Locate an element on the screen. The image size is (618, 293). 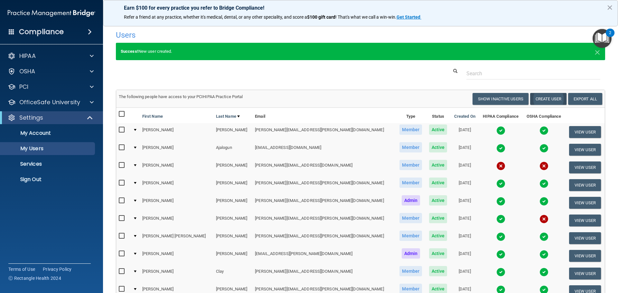
div: New user created. is located at coordinates (360, 51).